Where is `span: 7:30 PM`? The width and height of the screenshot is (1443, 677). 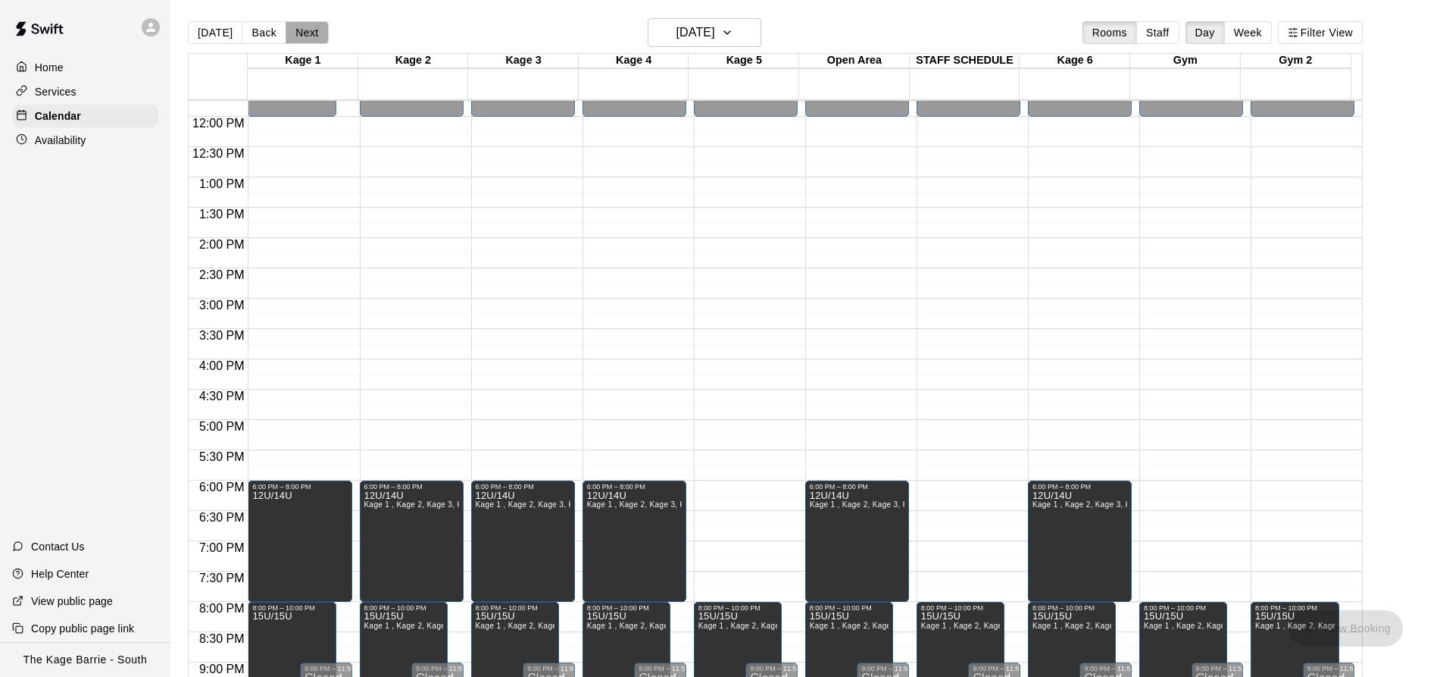
span: 7:30 PM is located at coordinates (222, 577).